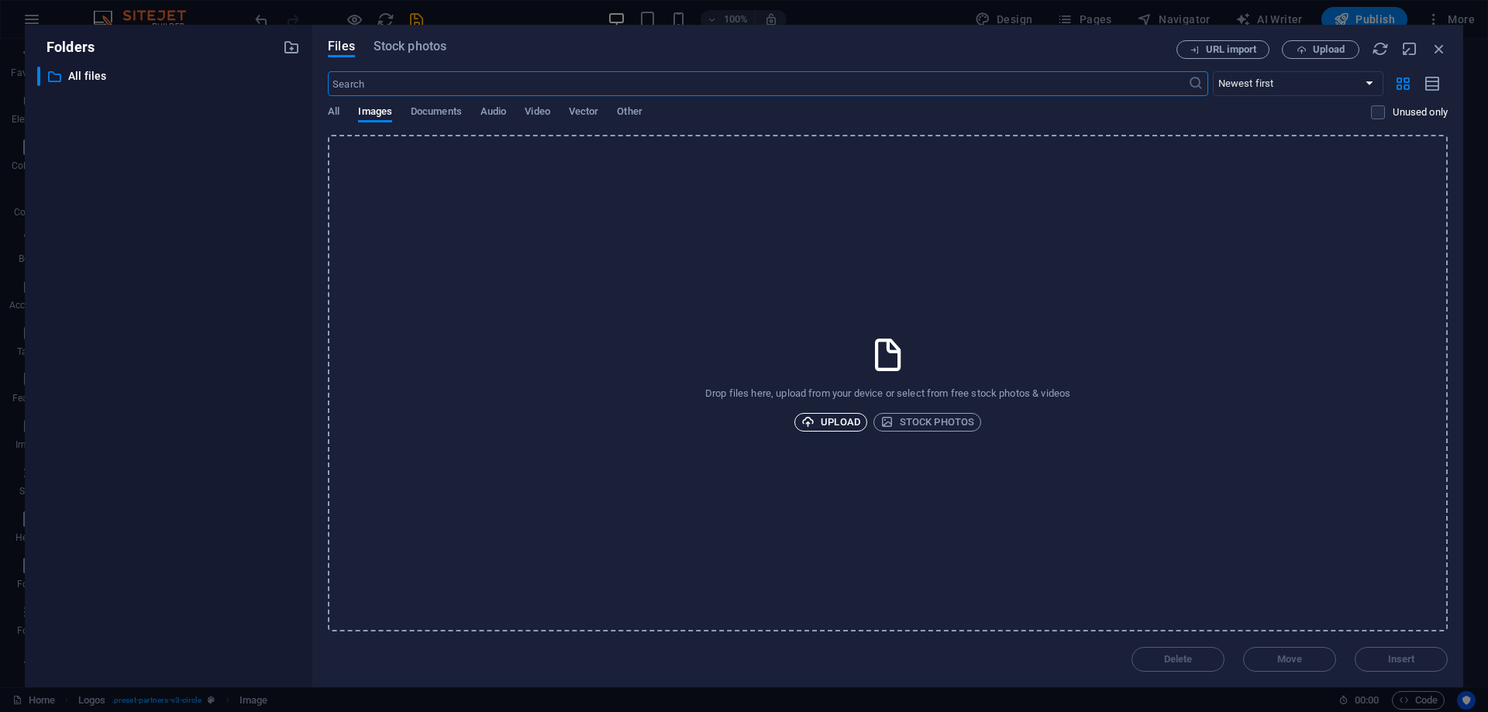 Image resolution: width=1488 pixels, height=712 pixels. Describe the element at coordinates (537, 113) in the screenshot. I see `span: Video` at that location.